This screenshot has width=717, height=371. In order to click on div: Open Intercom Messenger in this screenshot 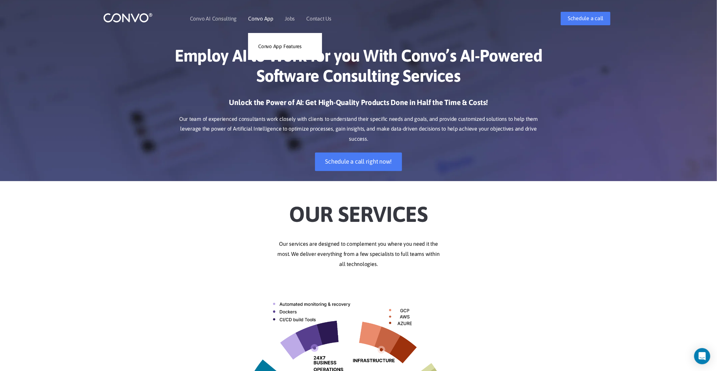, I will do `click(702, 356)`.